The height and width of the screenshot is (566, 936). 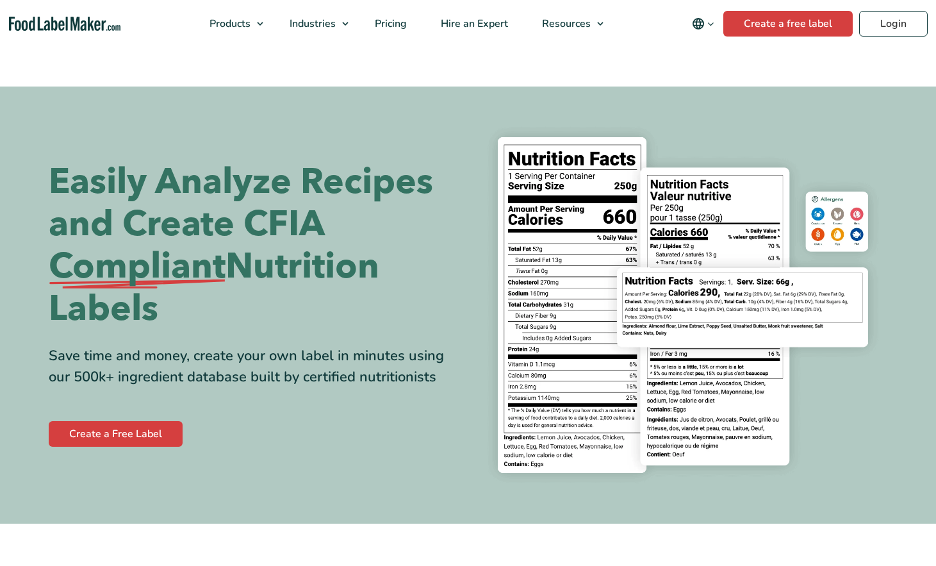 What do you see at coordinates (229, 24) in the screenshot?
I see `span: Products` at bounding box center [229, 24].